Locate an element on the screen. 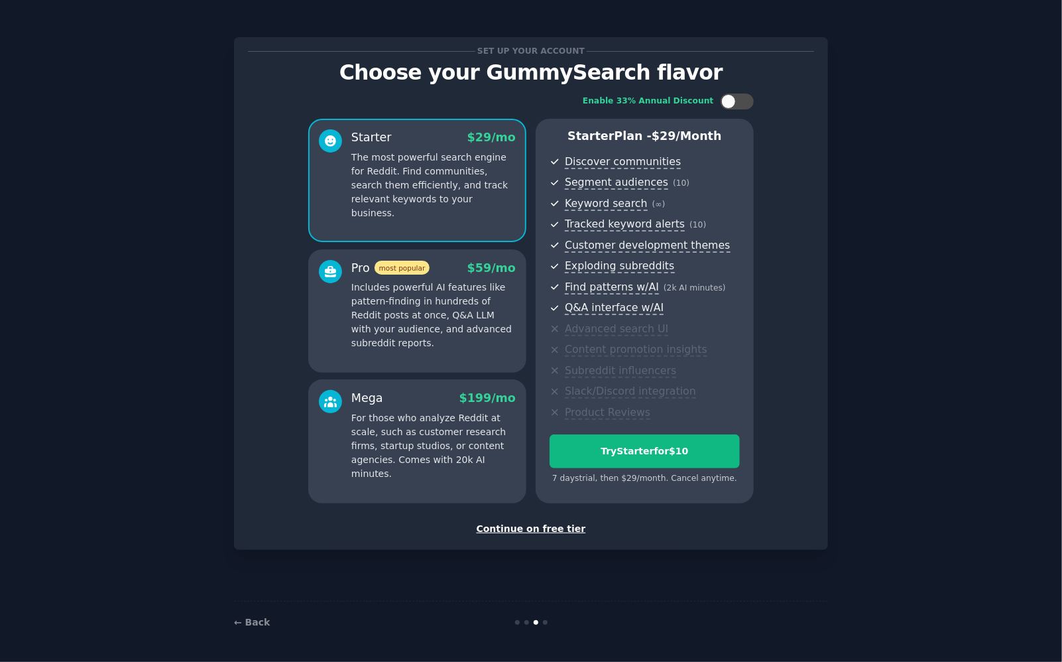  div: Mega is located at coordinates (367, 398).